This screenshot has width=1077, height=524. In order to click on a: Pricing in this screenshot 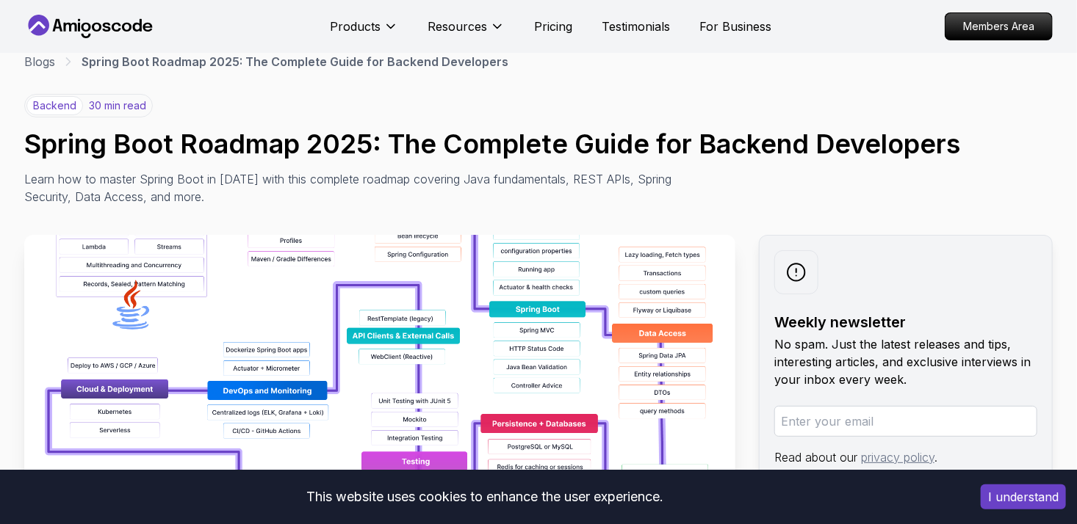, I will do `click(553, 26)`.